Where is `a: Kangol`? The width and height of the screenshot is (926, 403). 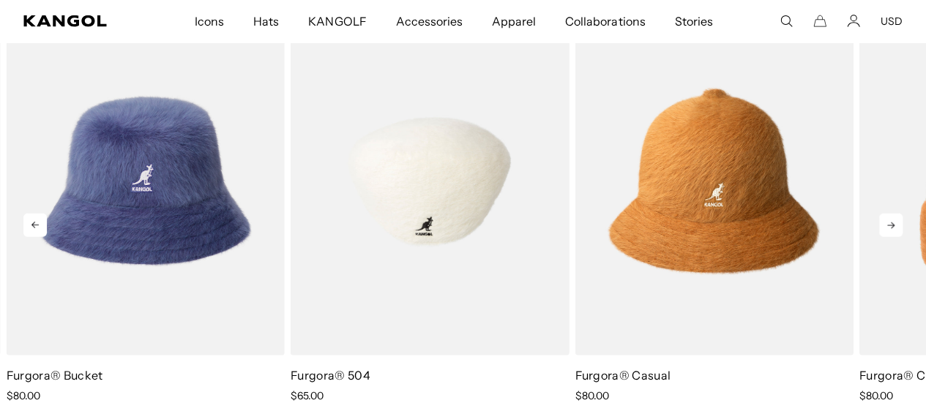 a: Kangol is located at coordinates (75, 21).